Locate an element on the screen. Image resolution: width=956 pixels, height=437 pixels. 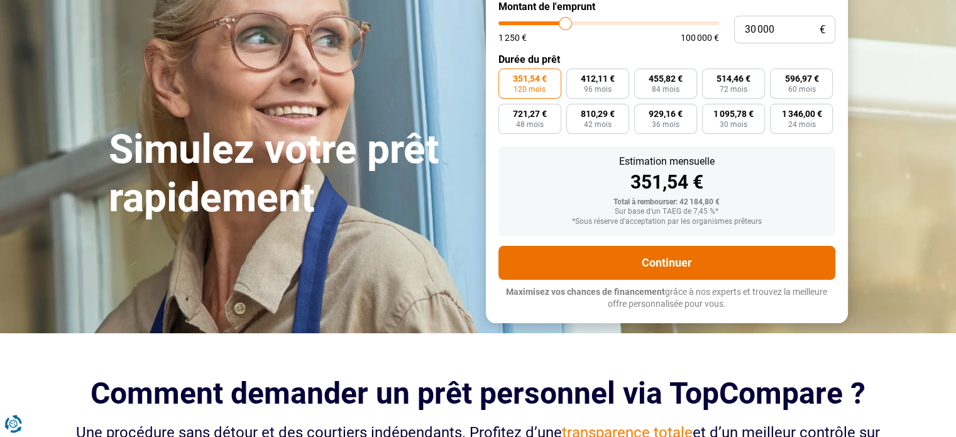
span: 721,27 € is located at coordinates (530, 114).